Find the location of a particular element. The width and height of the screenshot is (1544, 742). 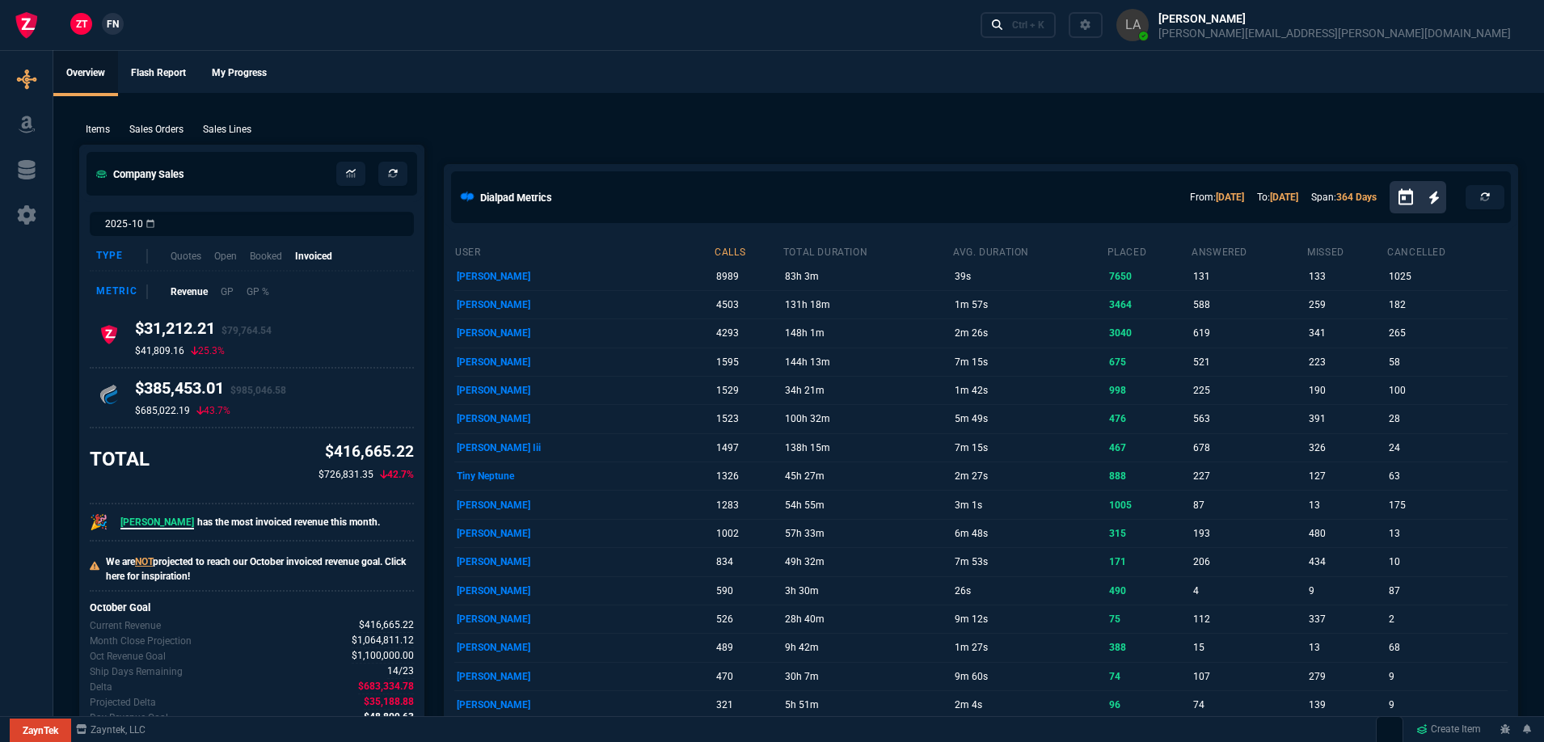

p: Sales Lines is located at coordinates (227, 129).